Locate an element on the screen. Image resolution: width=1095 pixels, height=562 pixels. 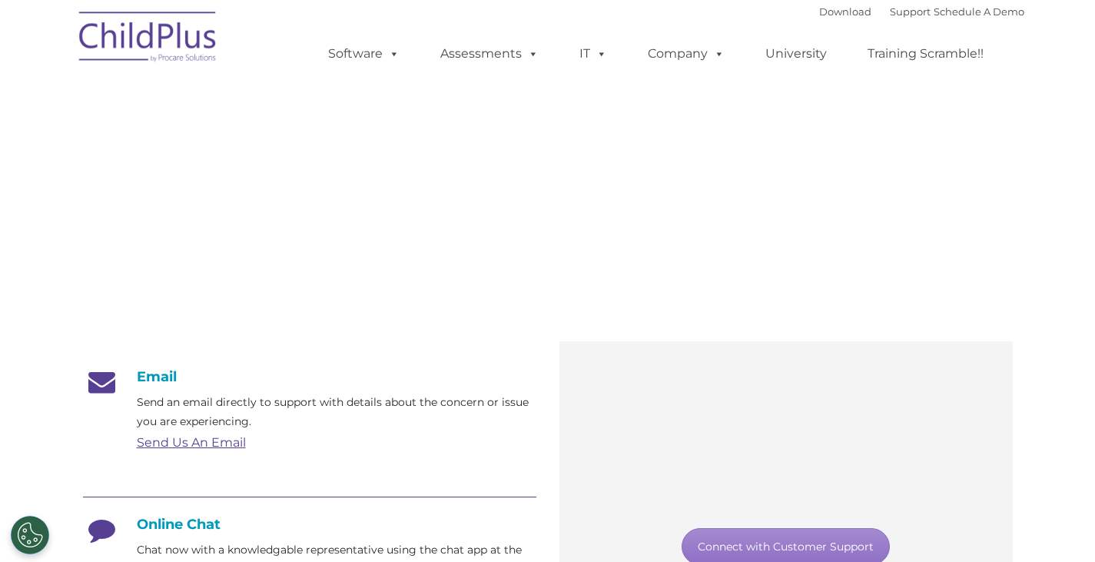
button: Cookies Settings is located at coordinates (30, 535).